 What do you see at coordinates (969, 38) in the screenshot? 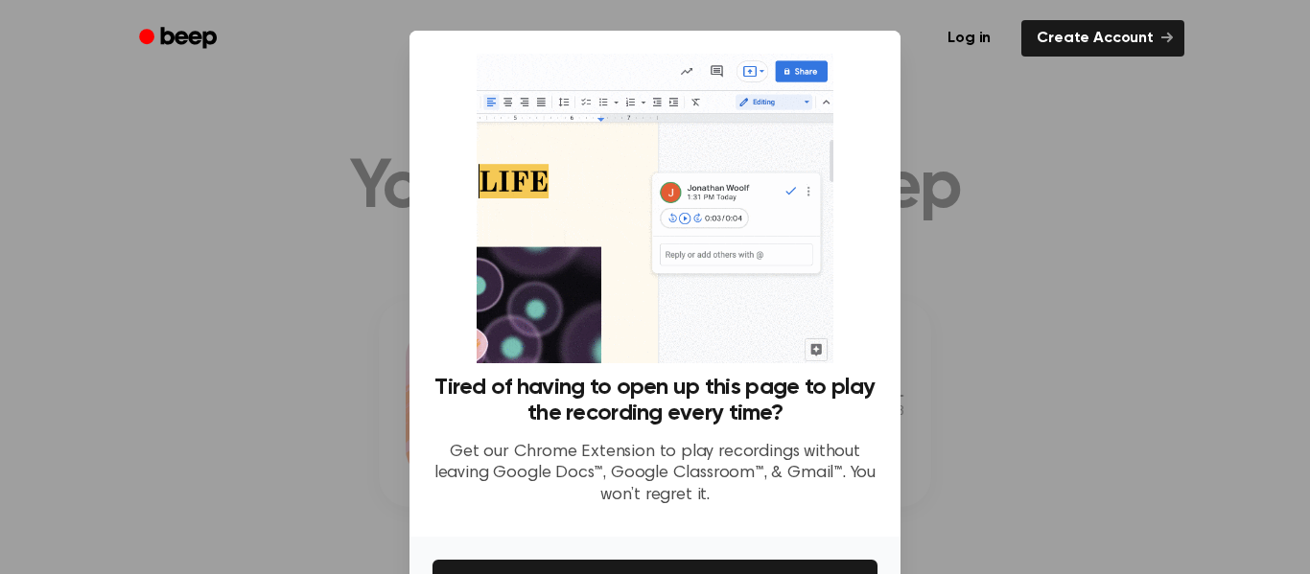
I see `a: Log in` at bounding box center [969, 38].